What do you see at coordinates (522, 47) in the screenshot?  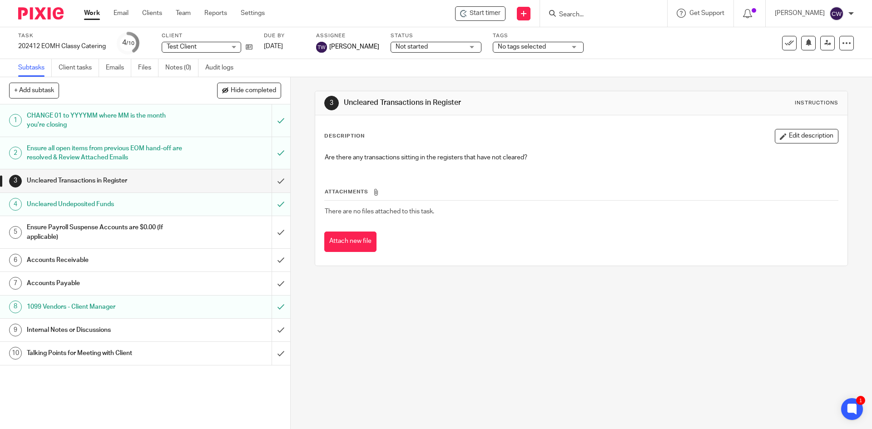 I see `span: No tags selected` at bounding box center [522, 47].